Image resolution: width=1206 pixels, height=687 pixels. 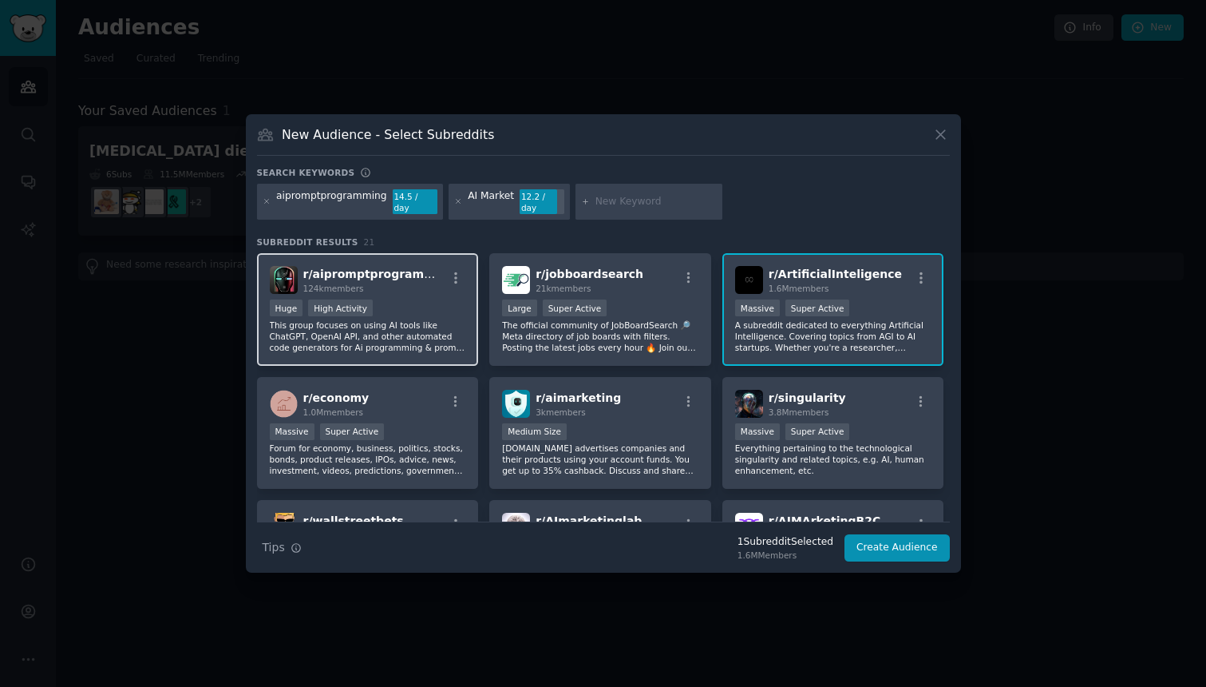 I want to click on img: AIMArketingB2C, so click(x=749, y=526).